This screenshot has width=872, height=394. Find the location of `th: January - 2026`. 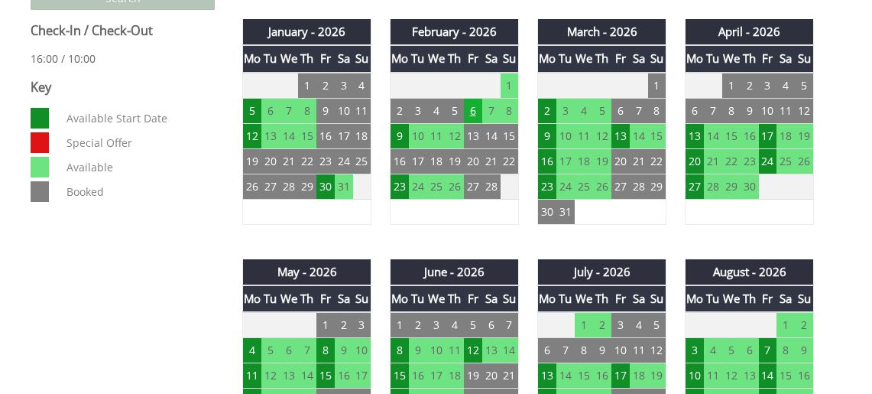

th: January - 2026 is located at coordinates (307, 32).